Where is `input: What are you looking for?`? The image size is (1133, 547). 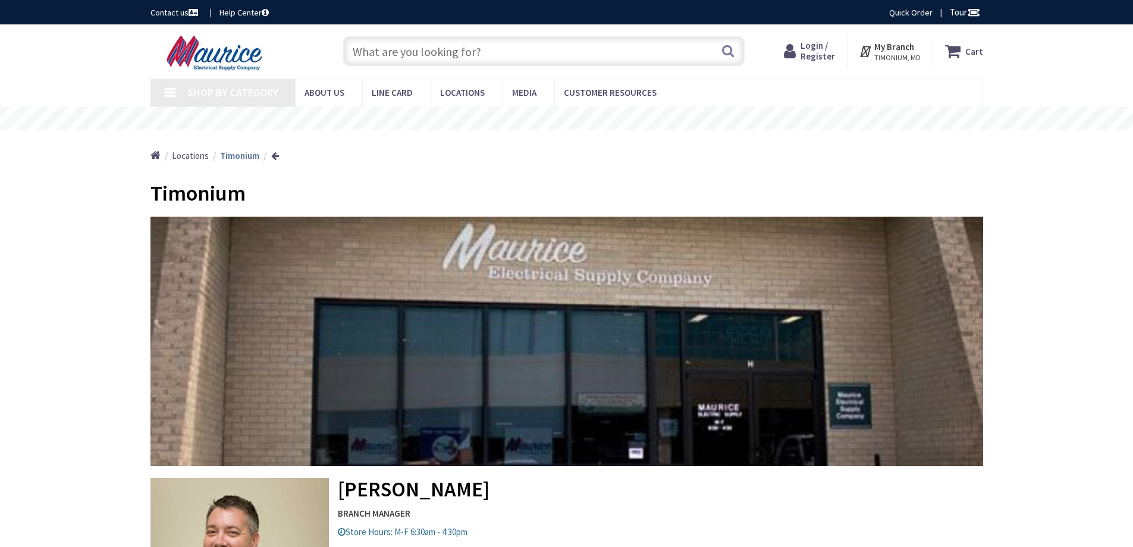 input: What are you looking for? is located at coordinates (544, 51).